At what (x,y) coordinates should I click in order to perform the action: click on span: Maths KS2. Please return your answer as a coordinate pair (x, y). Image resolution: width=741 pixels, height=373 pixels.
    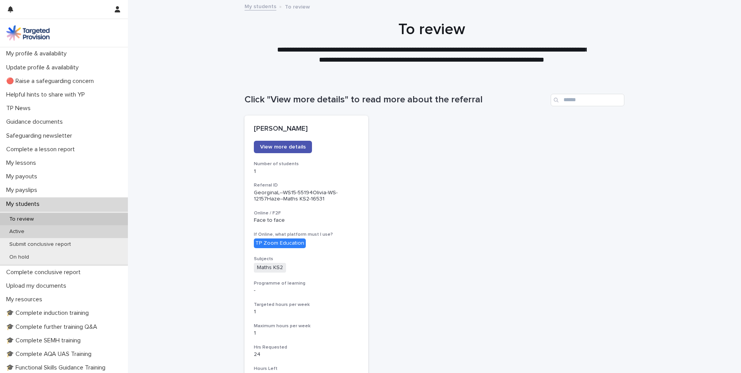
    Looking at the image, I should click on (270, 268).